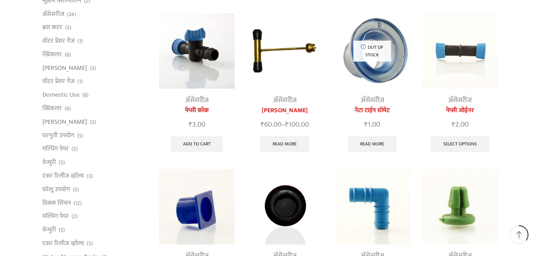 The width and height of the screenshot is (540, 256). I want to click on img: एल्बो, so click(372, 207).